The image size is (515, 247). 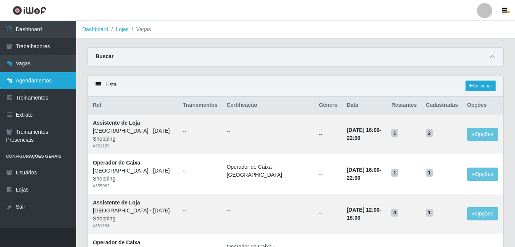 What do you see at coordinates (483, 105) in the screenshot?
I see `th: Opções` at bounding box center [483, 105].